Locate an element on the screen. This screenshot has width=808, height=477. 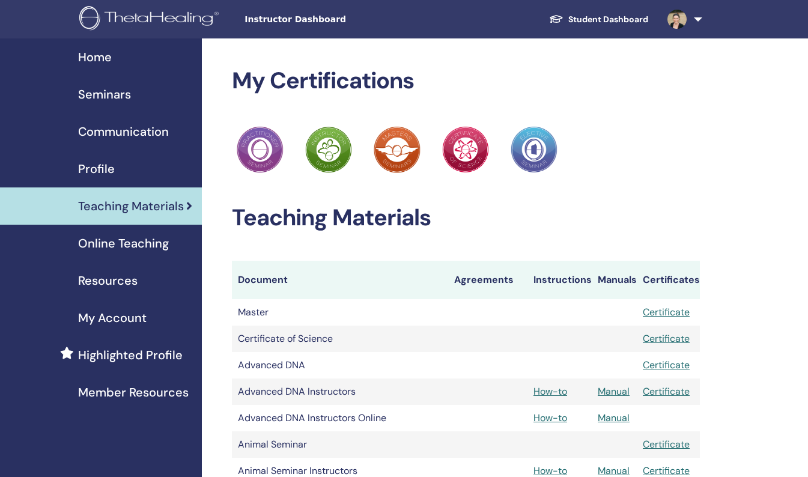
th: Certificates is located at coordinates (668, 280).